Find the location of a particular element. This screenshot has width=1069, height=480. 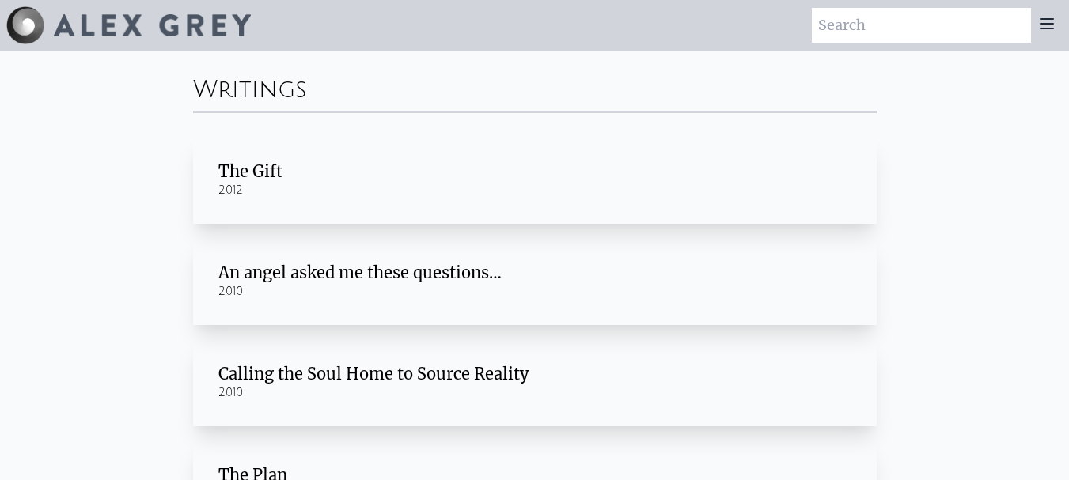

a: An angel asked me these questions… 2010 is located at coordinates (535, 281).